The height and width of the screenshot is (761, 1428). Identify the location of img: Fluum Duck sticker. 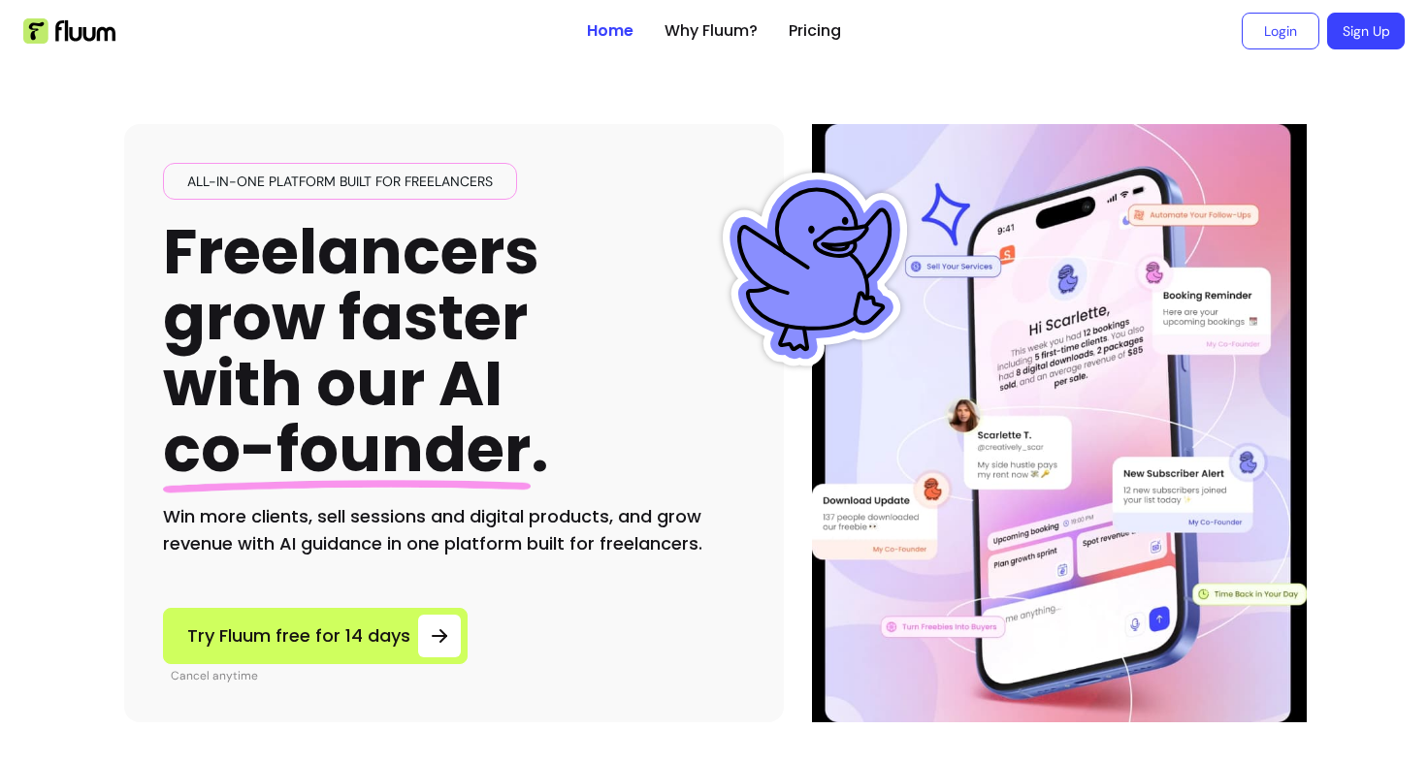
(815, 270).